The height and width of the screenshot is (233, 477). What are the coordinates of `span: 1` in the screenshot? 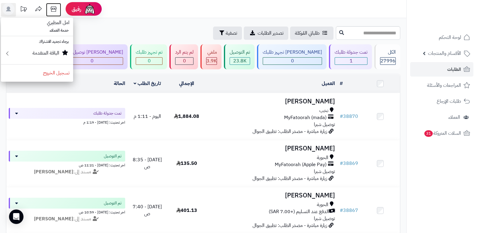 It's located at (351, 61).